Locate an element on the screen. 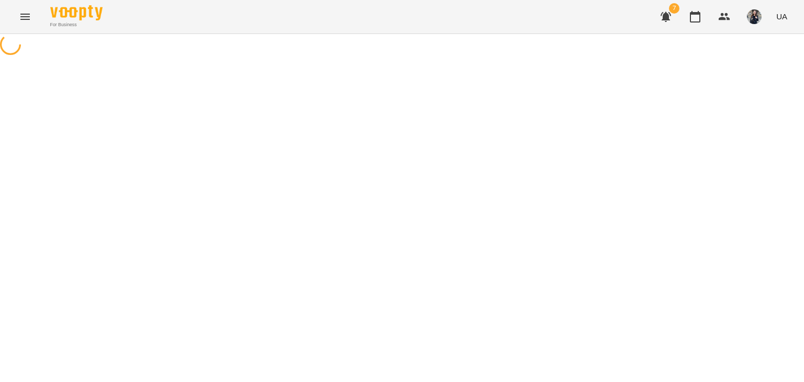  img: 5dc71f453aaa25dcd3a6e3e648fe382a.JPG is located at coordinates (754, 17).